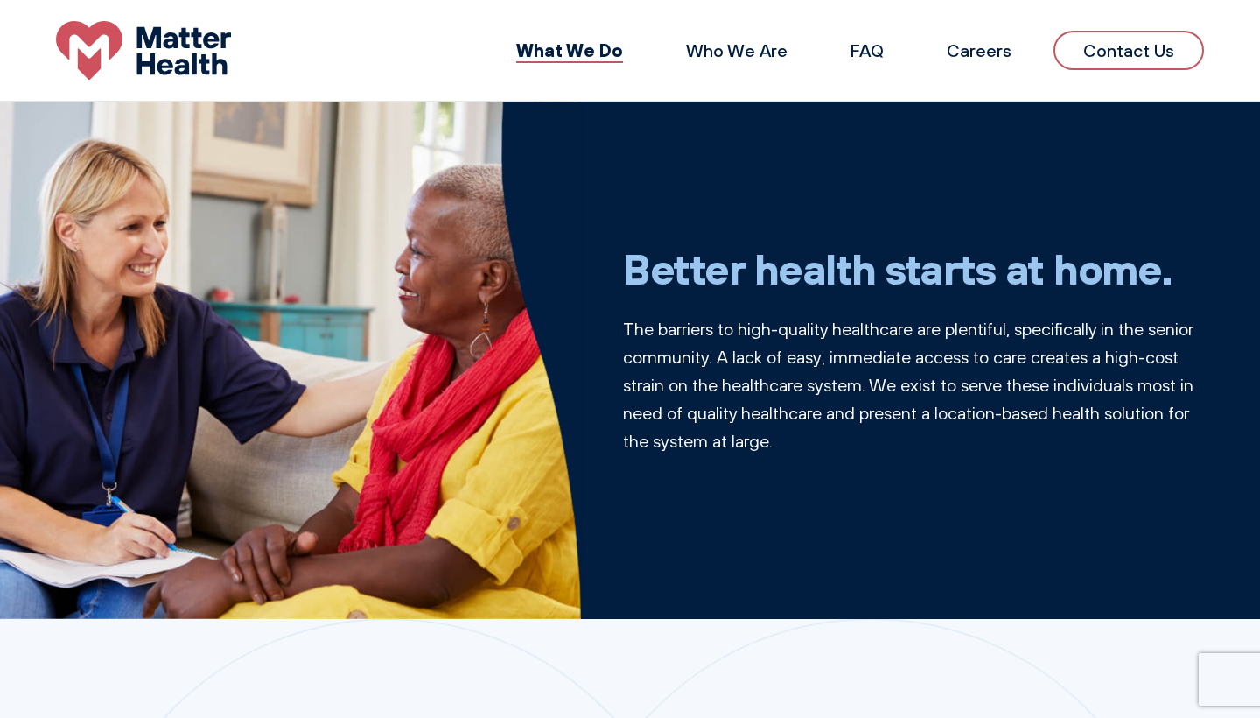  What do you see at coordinates (979, 50) in the screenshot?
I see `a: Careers` at bounding box center [979, 50].